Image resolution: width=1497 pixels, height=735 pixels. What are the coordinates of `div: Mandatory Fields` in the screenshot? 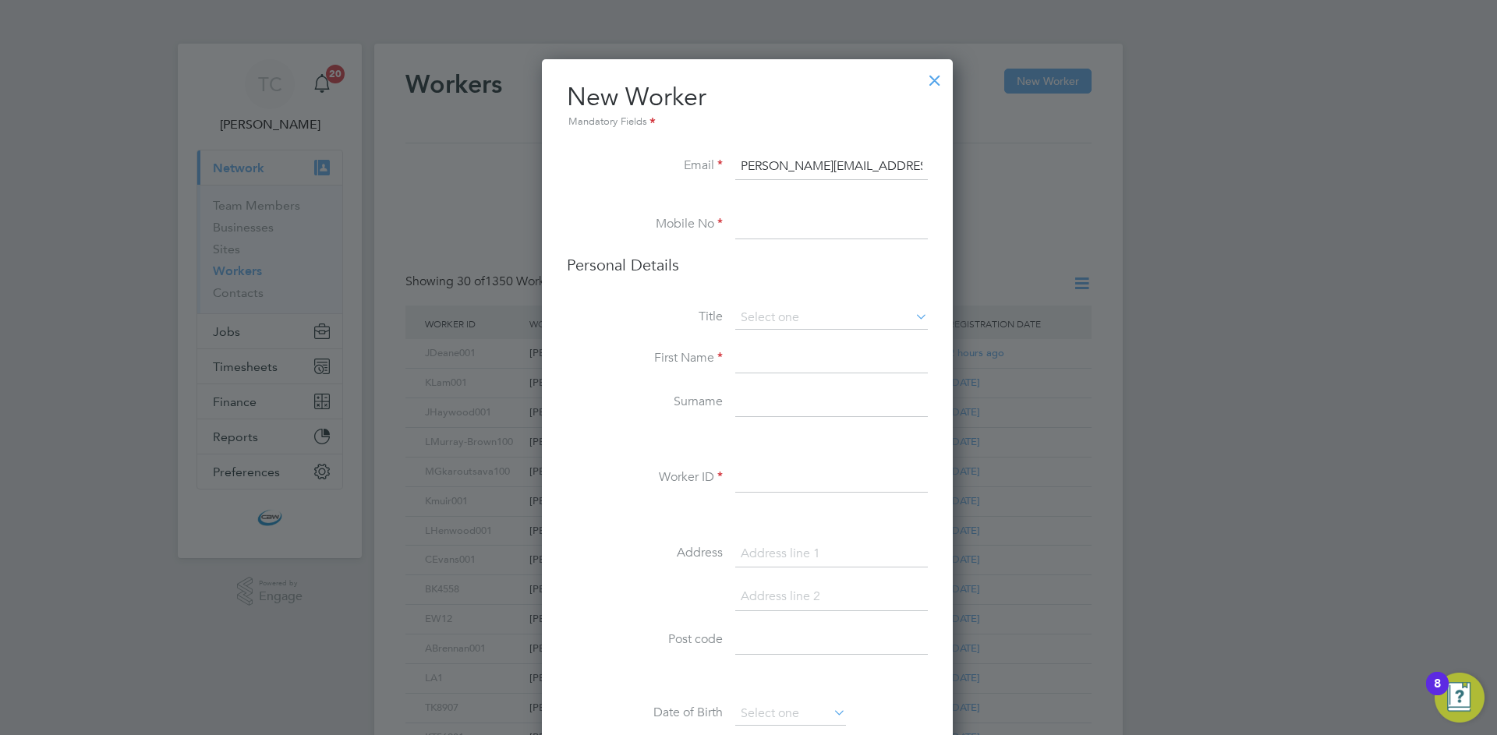 It's located at (747, 122).